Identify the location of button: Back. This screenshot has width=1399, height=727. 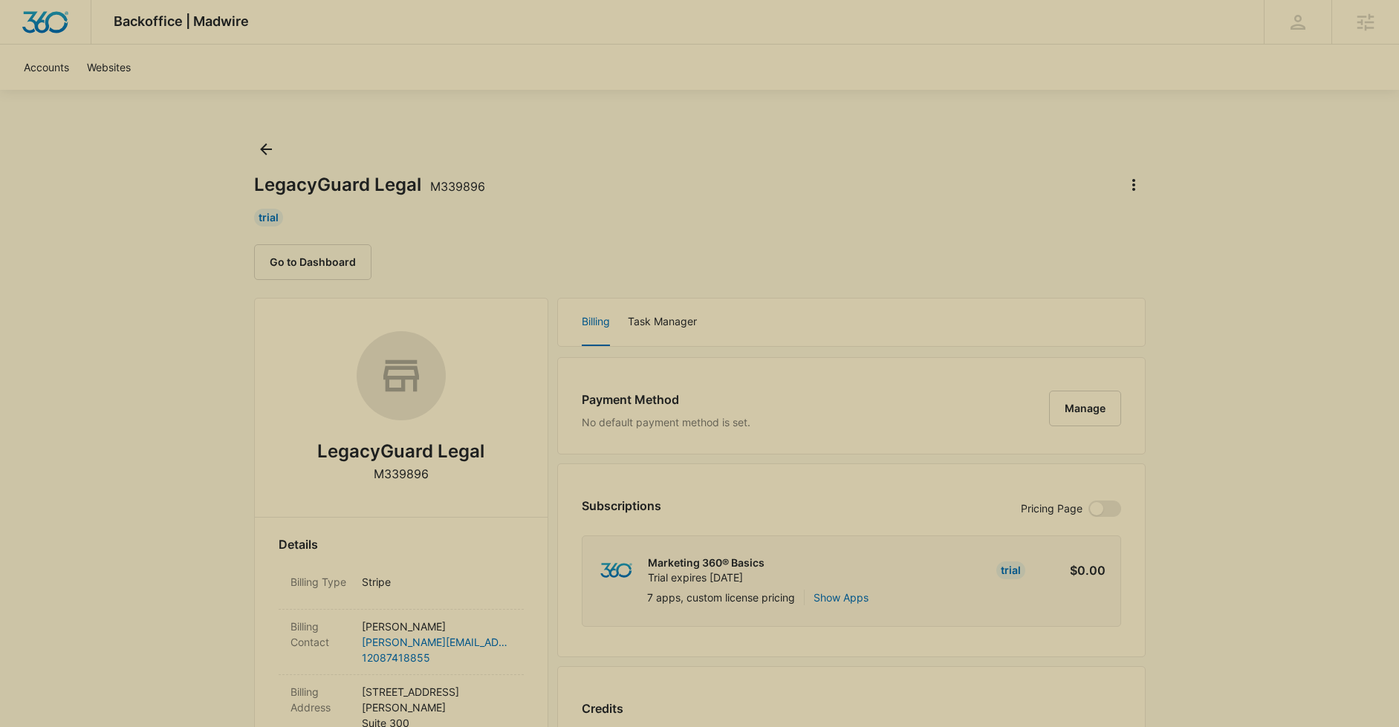
(266, 149).